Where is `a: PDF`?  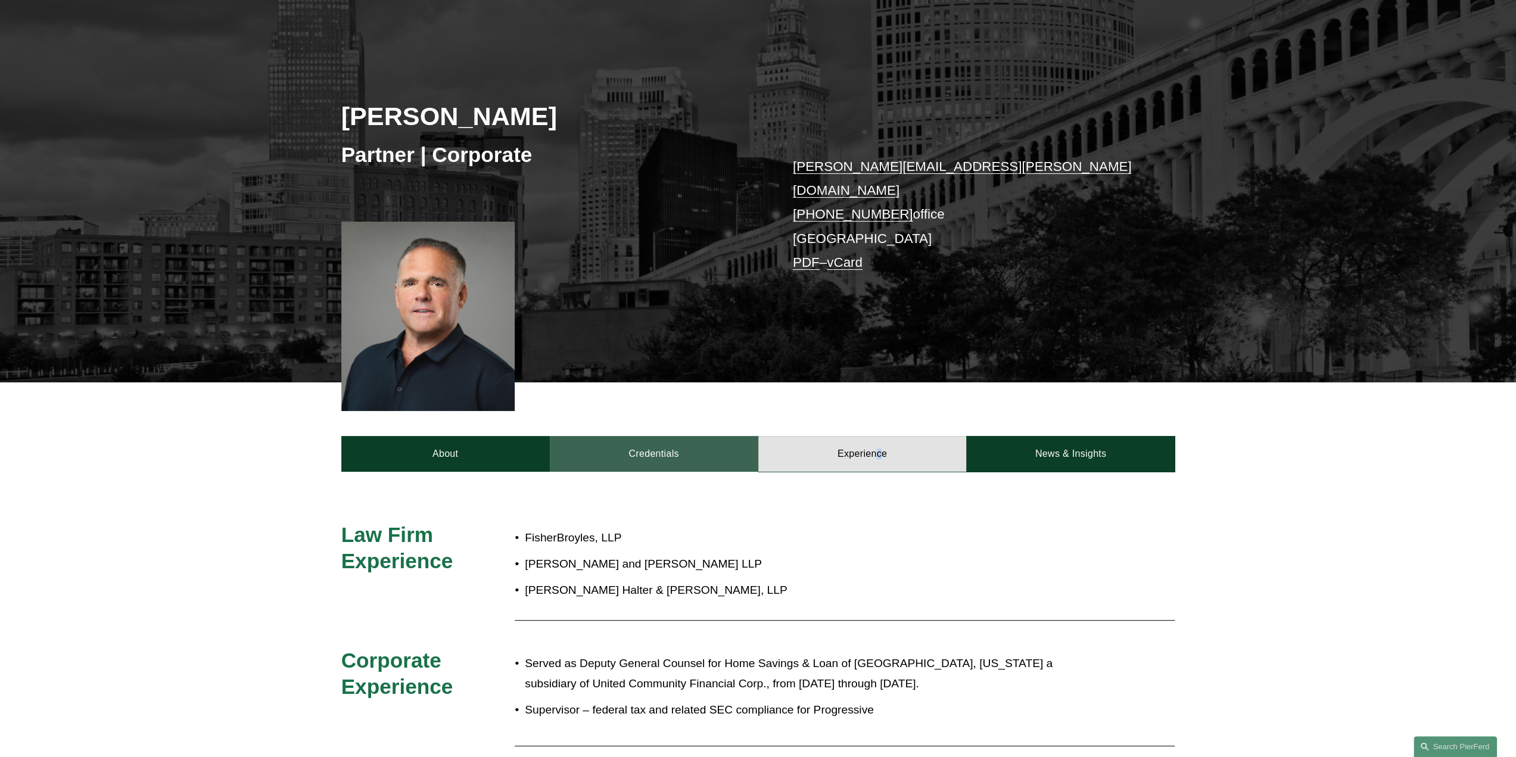
a: PDF is located at coordinates (806, 262).